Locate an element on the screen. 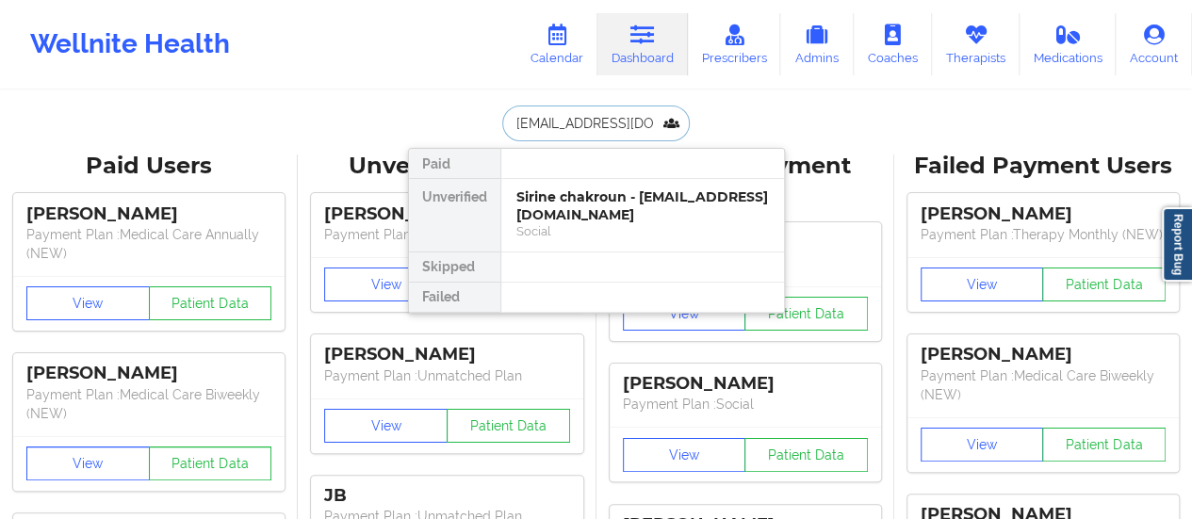  a: Calendar is located at coordinates (557, 44).